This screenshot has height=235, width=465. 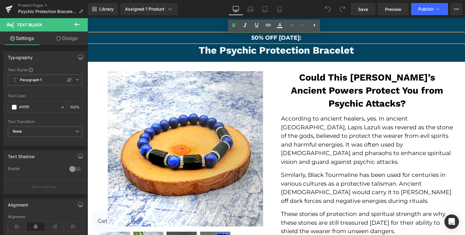 I want to click on img: The Psychic Protection Bracelet, so click(x=98, y=131).